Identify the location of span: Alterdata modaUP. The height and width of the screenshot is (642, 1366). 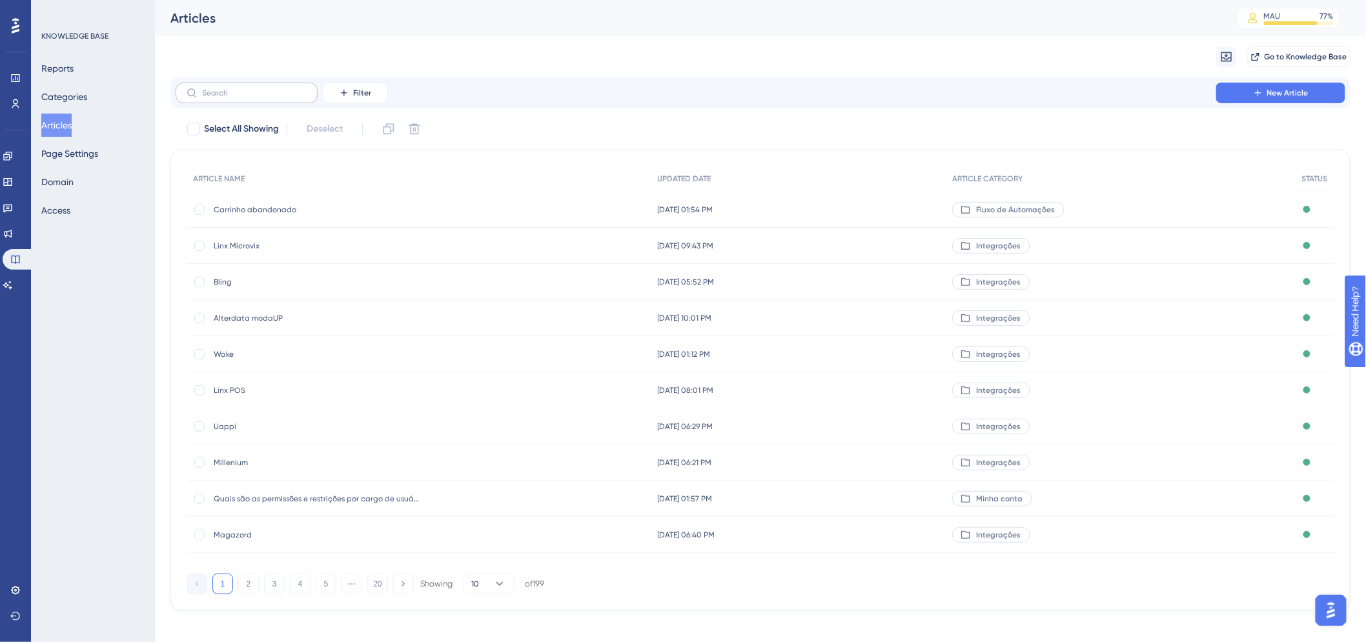
(317, 318).